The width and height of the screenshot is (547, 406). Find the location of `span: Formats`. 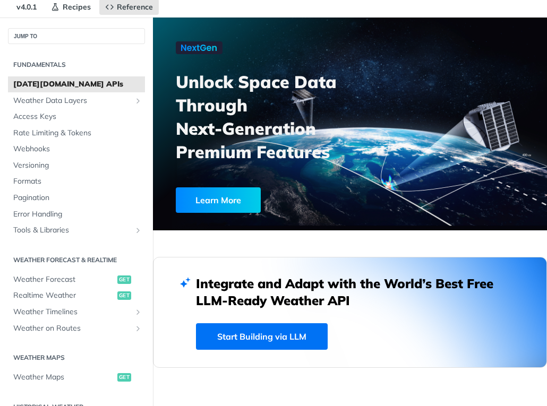

span: Formats is located at coordinates (78, 182).